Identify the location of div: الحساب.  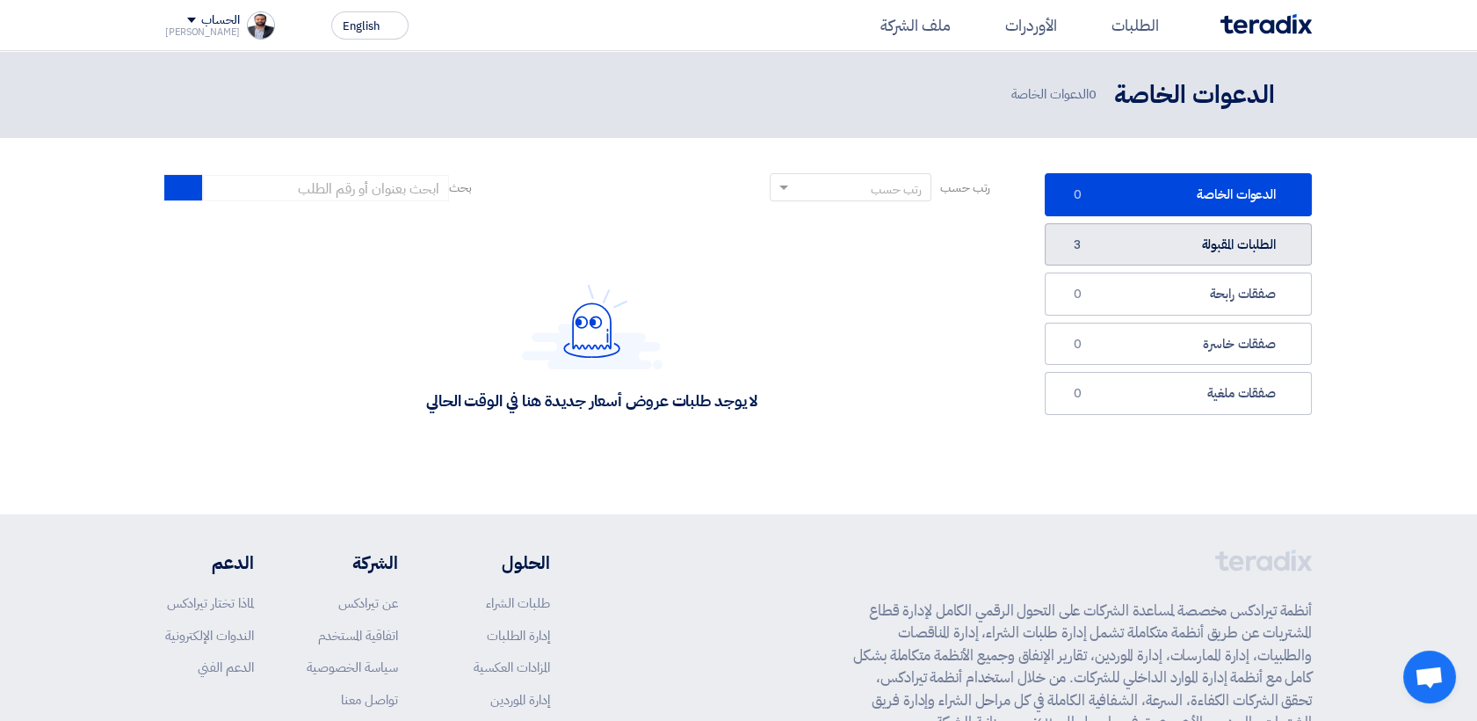
(220, 20).